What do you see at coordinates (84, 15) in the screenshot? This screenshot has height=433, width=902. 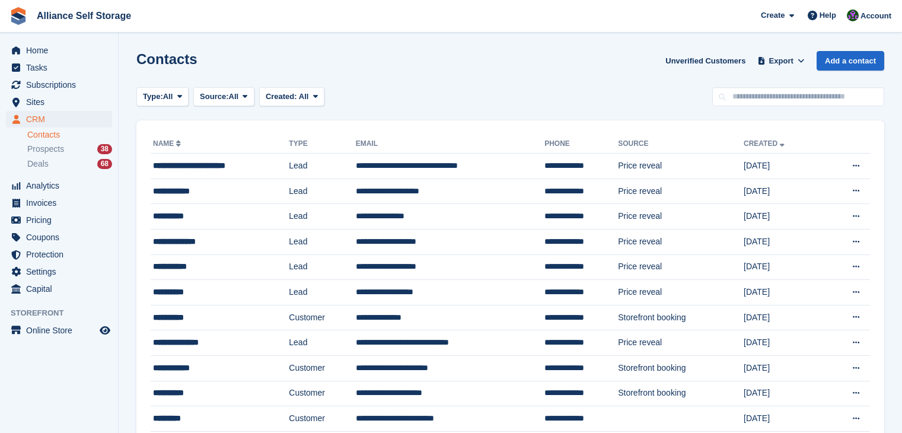 I see `a: Alliance Self Storage` at bounding box center [84, 15].